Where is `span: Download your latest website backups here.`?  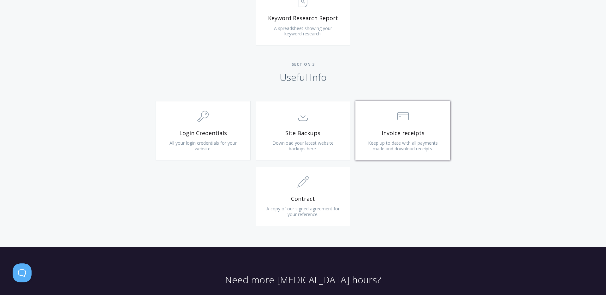
span: Download your latest website backups here. is located at coordinates (303, 146).